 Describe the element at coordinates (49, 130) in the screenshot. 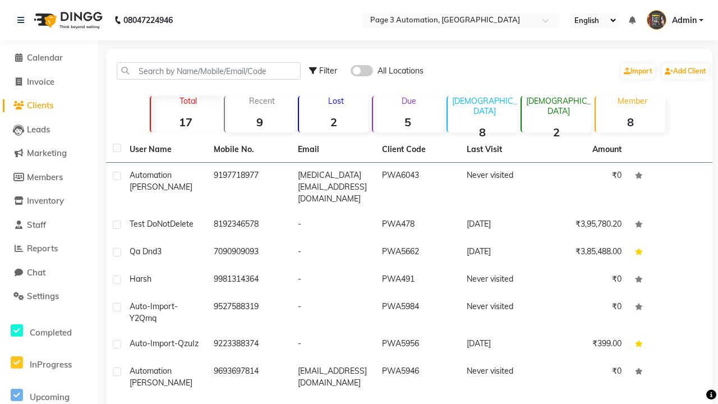

I see `a: Leads` at that location.